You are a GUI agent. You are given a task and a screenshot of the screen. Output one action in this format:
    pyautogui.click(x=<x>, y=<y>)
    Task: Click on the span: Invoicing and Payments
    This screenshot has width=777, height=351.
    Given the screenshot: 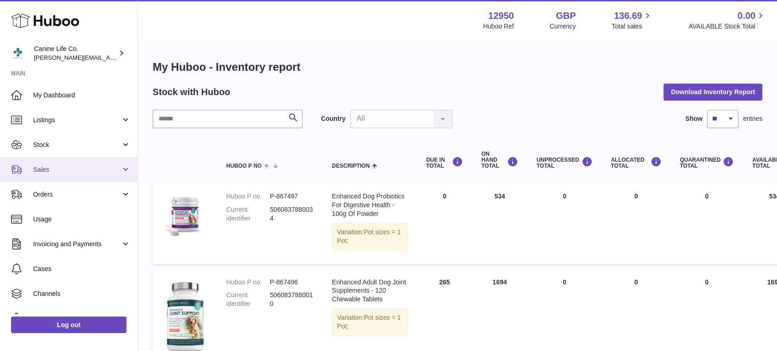 What is the action you would take?
    pyautogui.click(x=77, y=244)
    